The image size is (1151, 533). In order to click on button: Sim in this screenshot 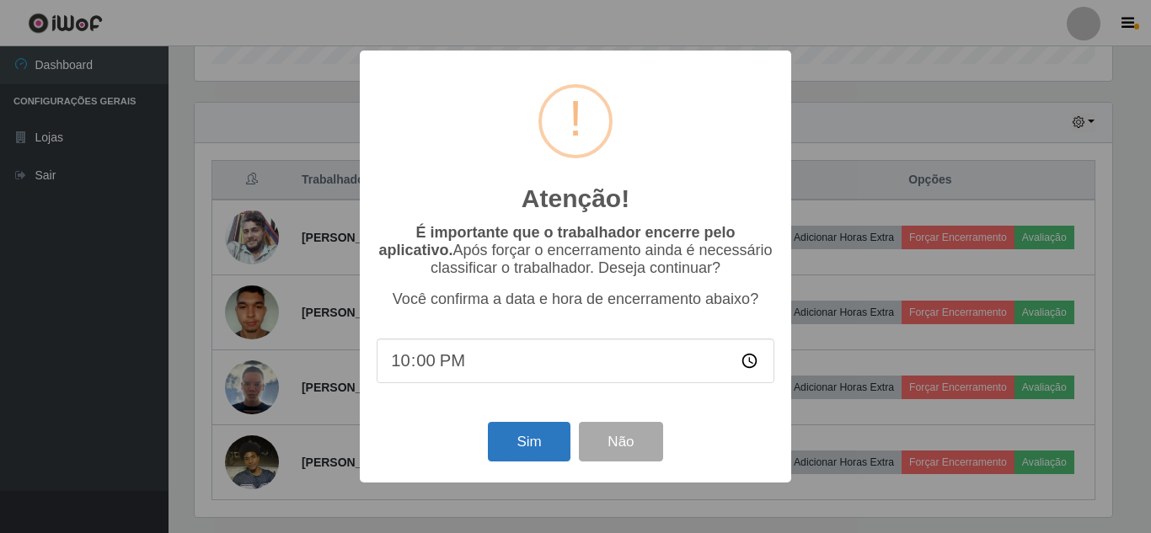, I will do `click(528, 441)`.